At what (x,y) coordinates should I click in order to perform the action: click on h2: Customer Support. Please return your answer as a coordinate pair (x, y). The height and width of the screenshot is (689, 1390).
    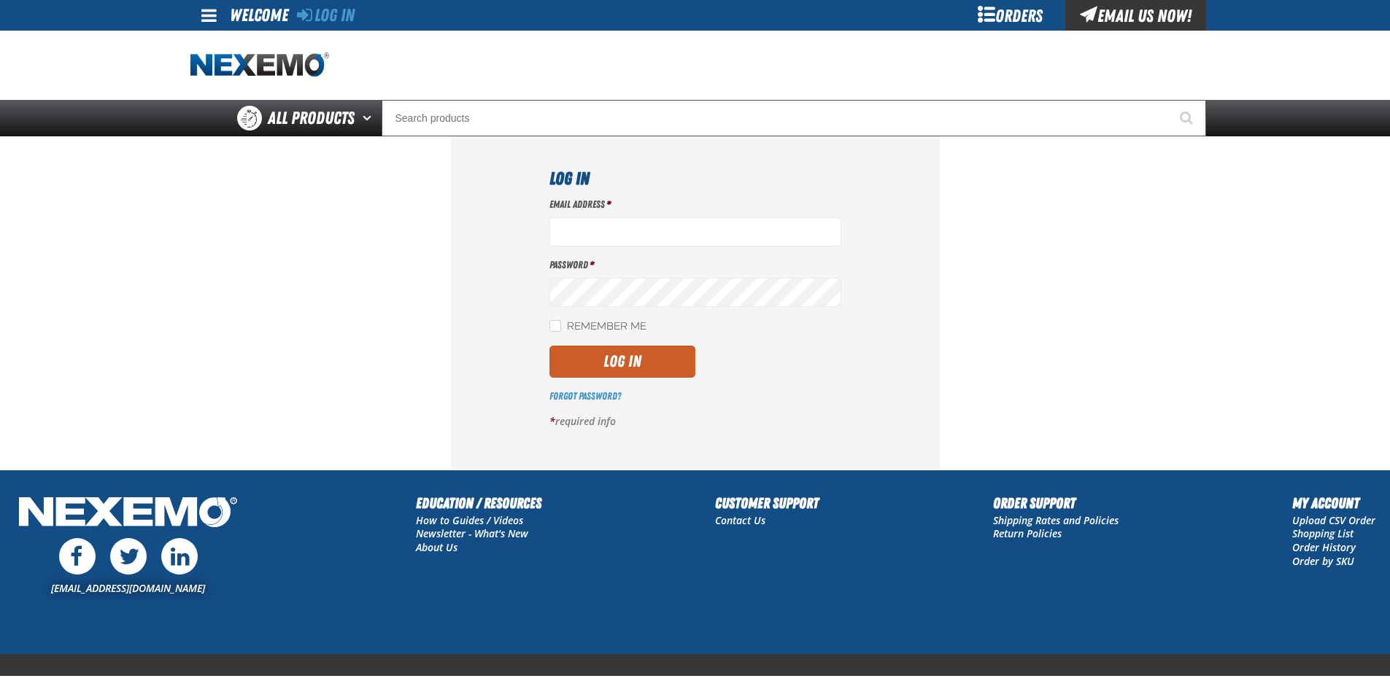
    Looking at the image, I should click on (767, 503).